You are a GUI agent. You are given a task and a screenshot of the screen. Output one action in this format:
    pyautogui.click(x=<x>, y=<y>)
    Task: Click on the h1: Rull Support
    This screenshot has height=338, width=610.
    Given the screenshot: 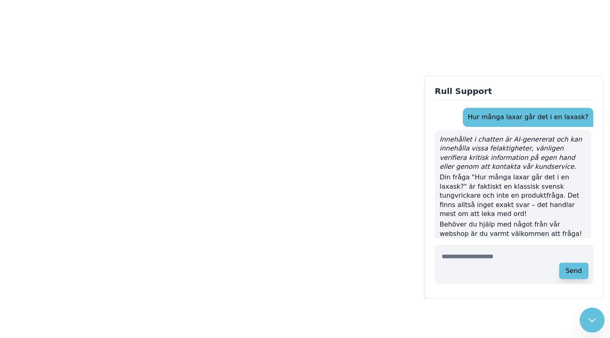 What is the action you would take?
    pyautogui.click(x=514, y=93)
    